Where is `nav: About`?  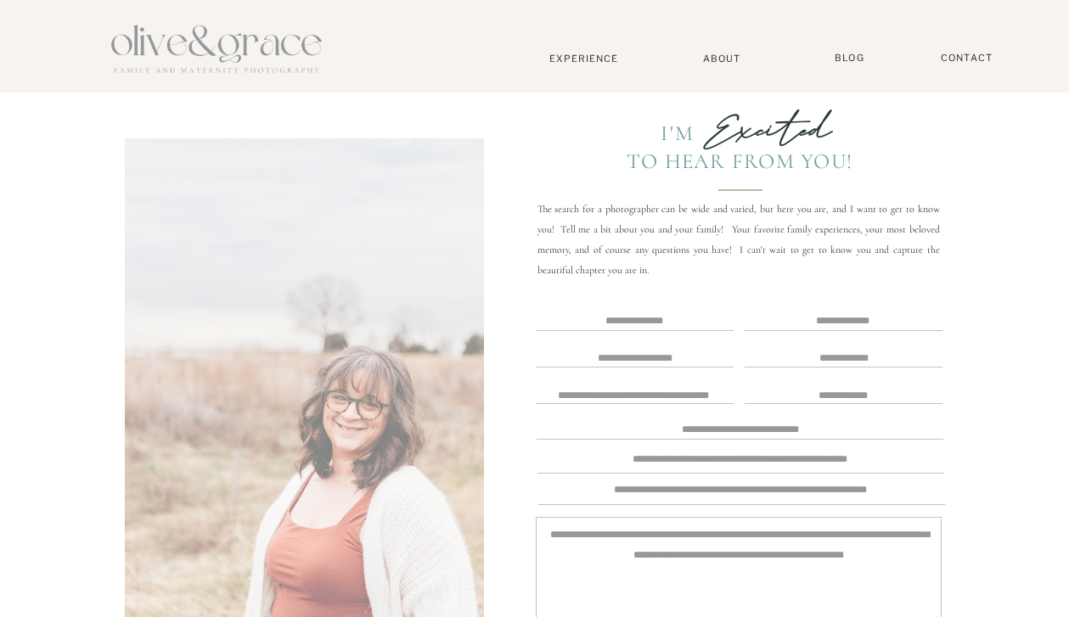
nav: About is located at coordinates (722, 58).